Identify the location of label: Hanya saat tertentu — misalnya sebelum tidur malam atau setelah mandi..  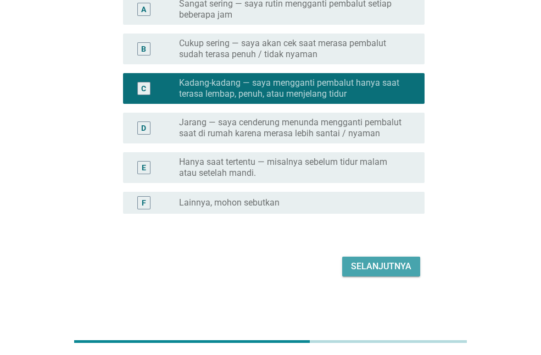
(293, 168).